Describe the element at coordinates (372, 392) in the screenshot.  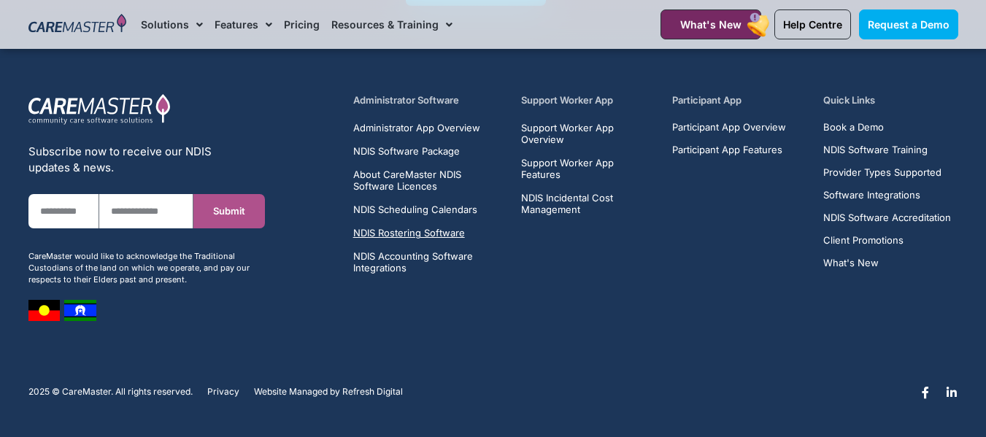
I see `span: Refresh Digital` at that location.